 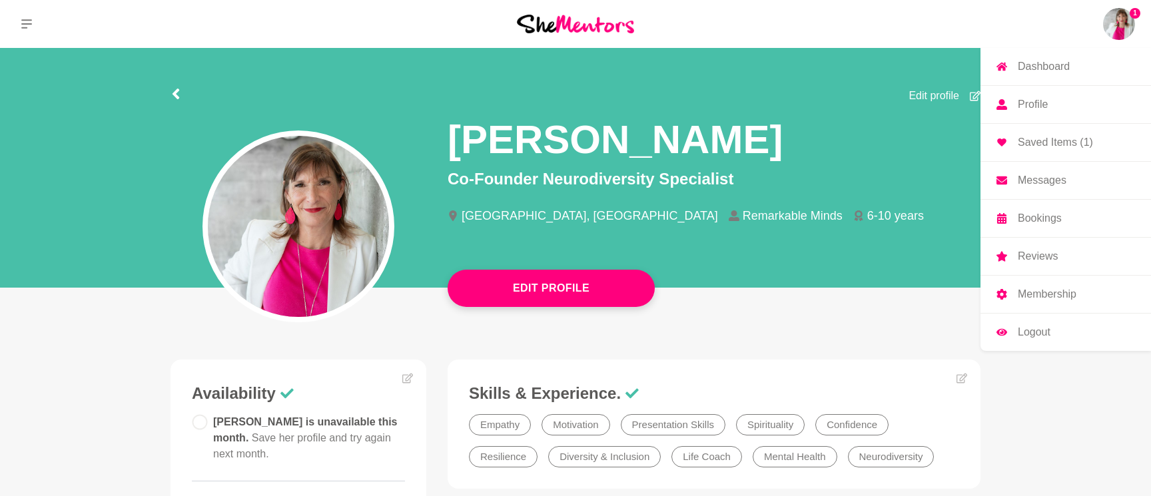 What do you see at coordinates (1066, 180) in the screenshot?
I see `a: Messages` at bounding box center [1066, 180].